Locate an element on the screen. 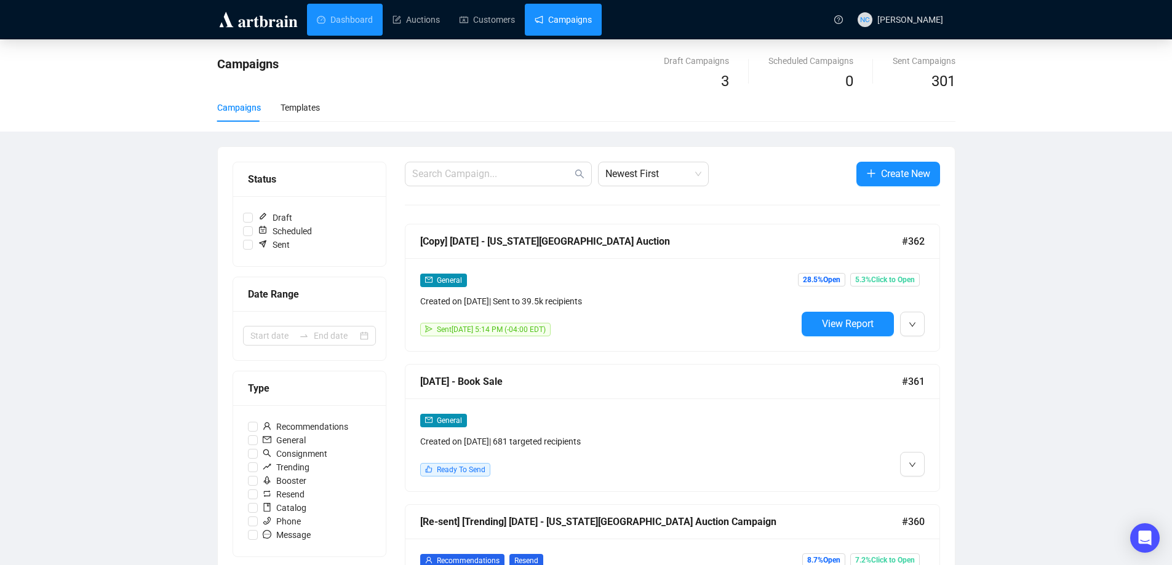  input: Search Campaign... is located at coordinates (492, 174).